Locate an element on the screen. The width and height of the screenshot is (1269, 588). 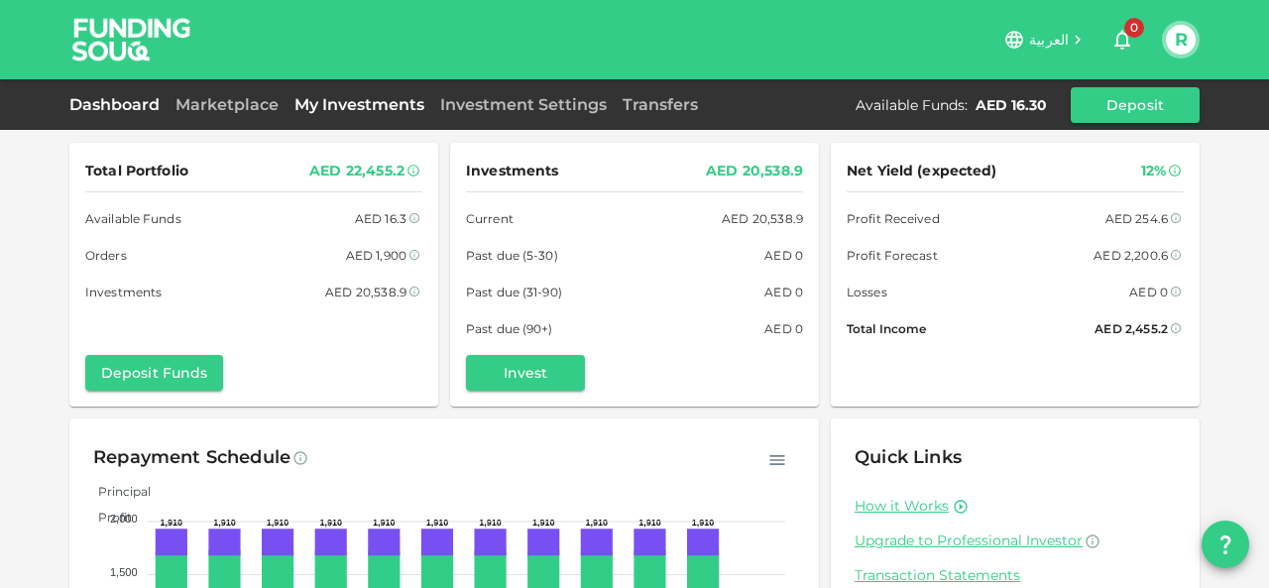
div: 12% is located at coordinates (1153, 170).